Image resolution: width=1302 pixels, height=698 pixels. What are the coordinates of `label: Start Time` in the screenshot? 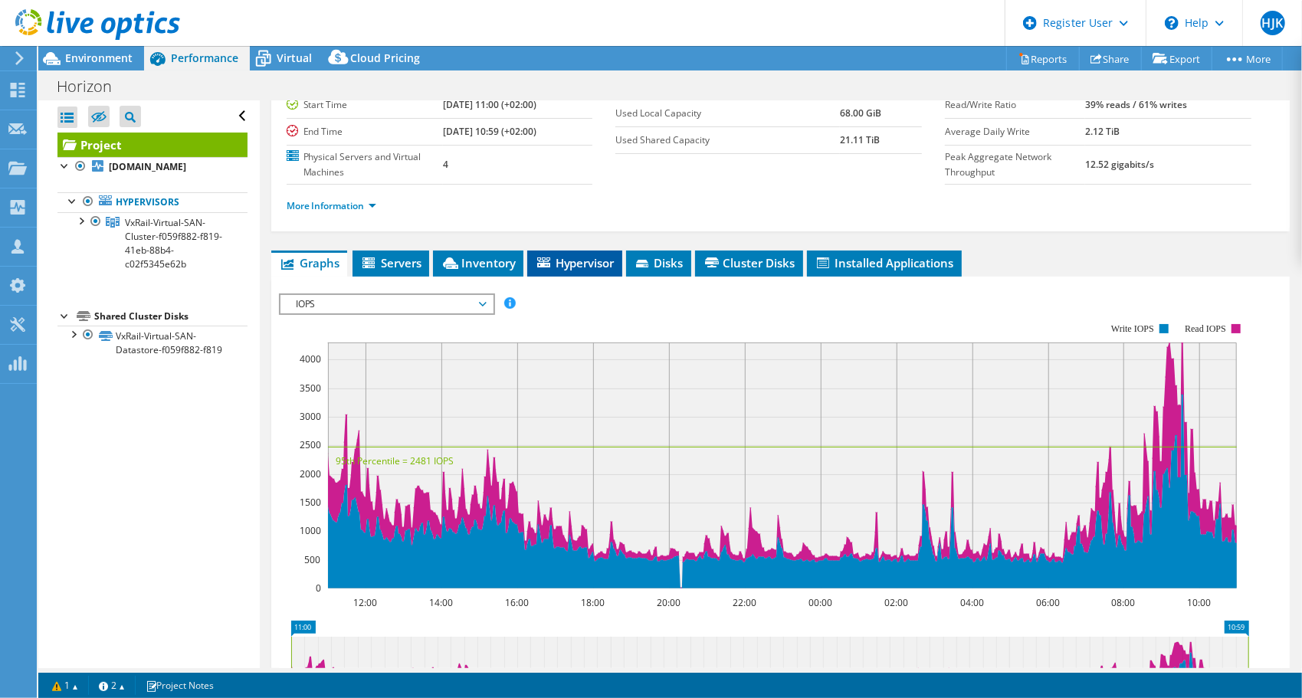 It's located at (365, 105).